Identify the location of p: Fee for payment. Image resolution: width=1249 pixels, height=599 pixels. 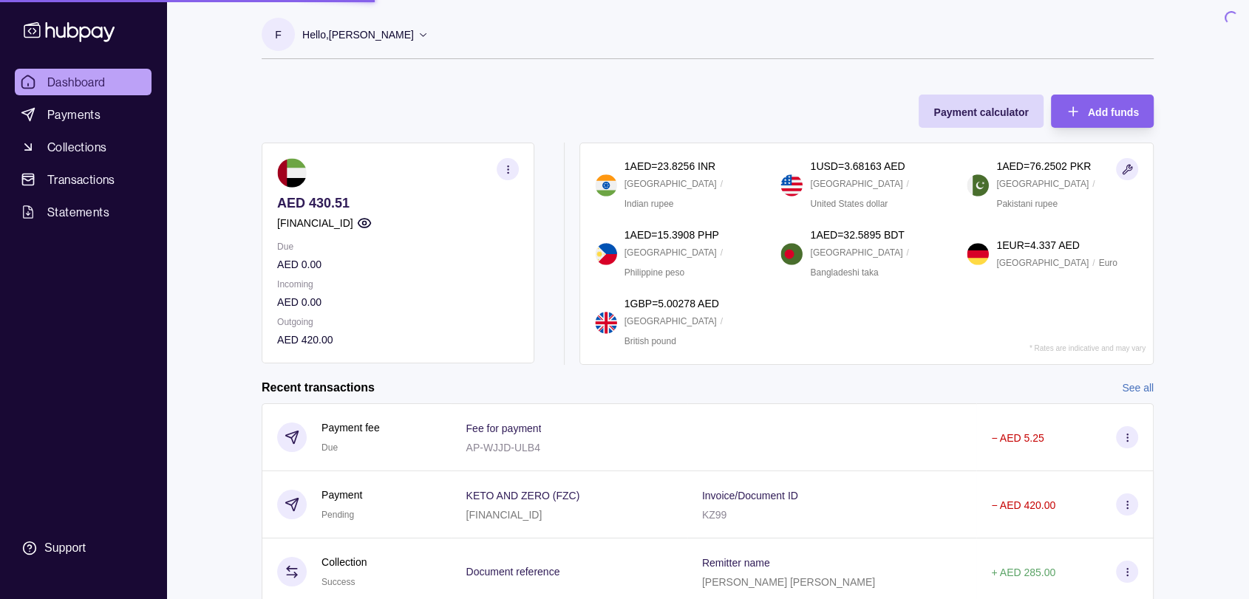
(503, 429).